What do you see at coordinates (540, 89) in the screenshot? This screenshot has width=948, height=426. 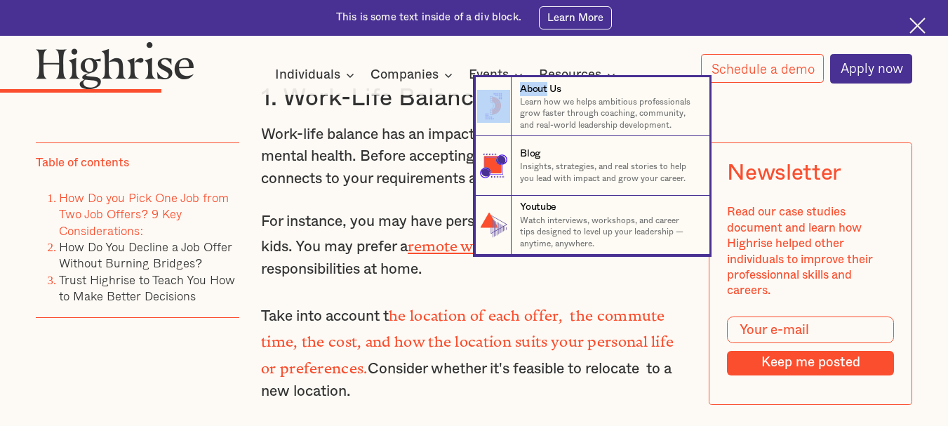 I see `div: About Us` at bounding box center [540, 89].